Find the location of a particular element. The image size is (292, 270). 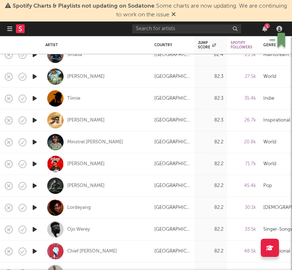

div: Artist is located at coordinates (94, 45).